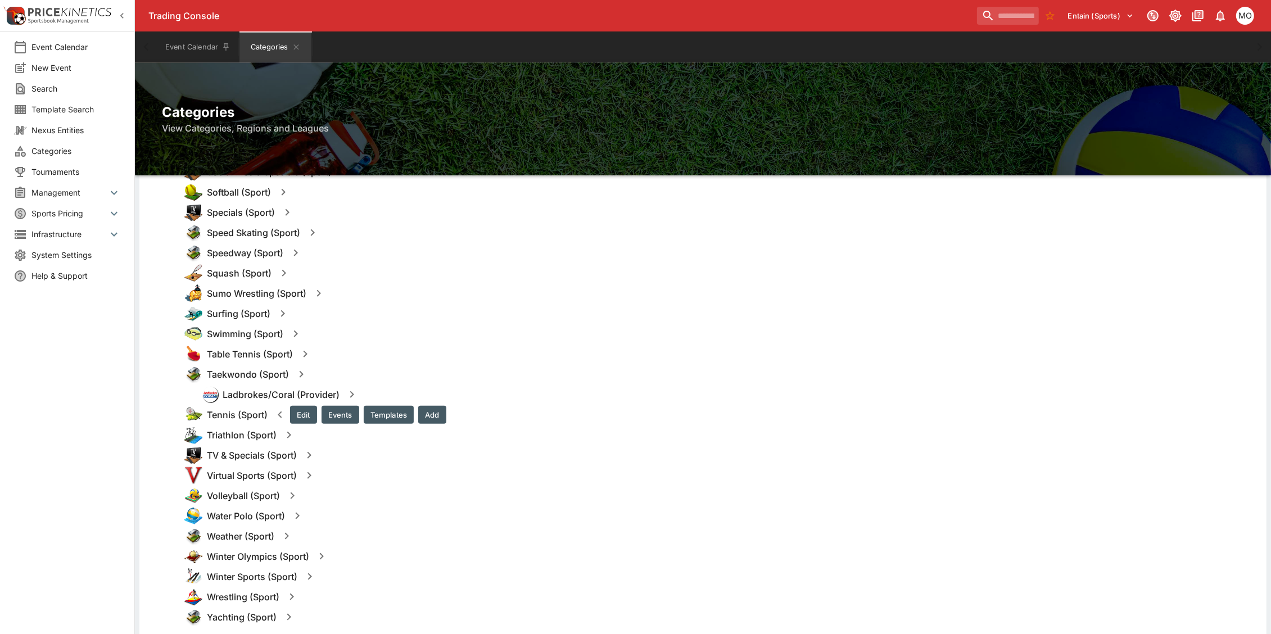 The height and width of the screenshot is (634, 1271). What do you see at coordinates (76, 255) in the screenshot?
I see `span: System Settings` at bounding box center [76, 255].